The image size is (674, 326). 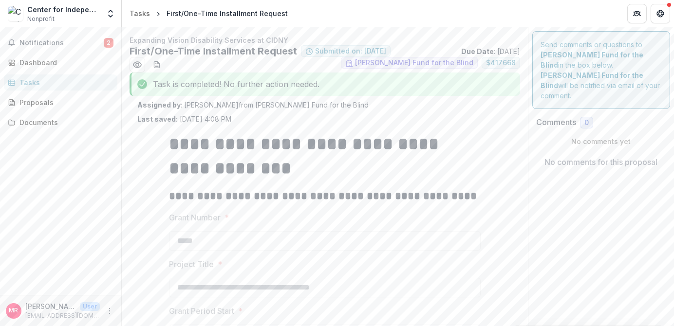 I want to click on div: Documents, so click(x=64, y=122).